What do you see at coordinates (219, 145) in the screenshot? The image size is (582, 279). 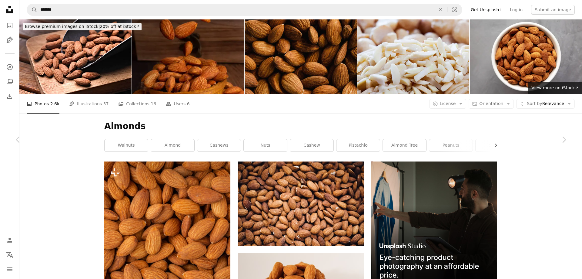 I see `a: cashews` at bounding box center [219, 145].